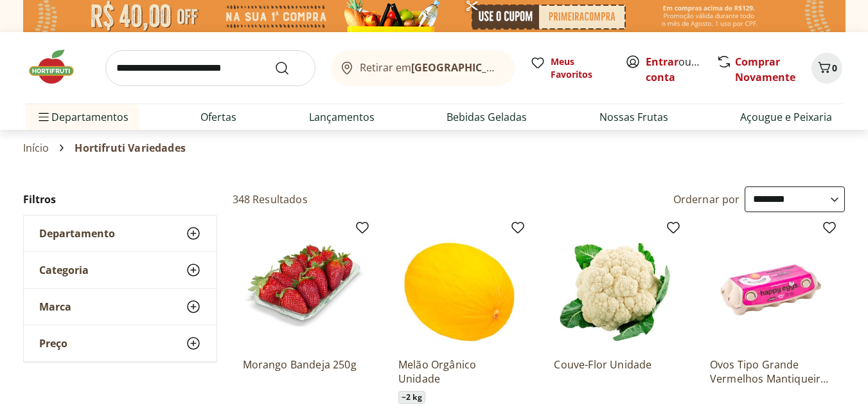  Describe the element at coordinates (120, 343) in the screenshot. I see `button: Preço` at that location.